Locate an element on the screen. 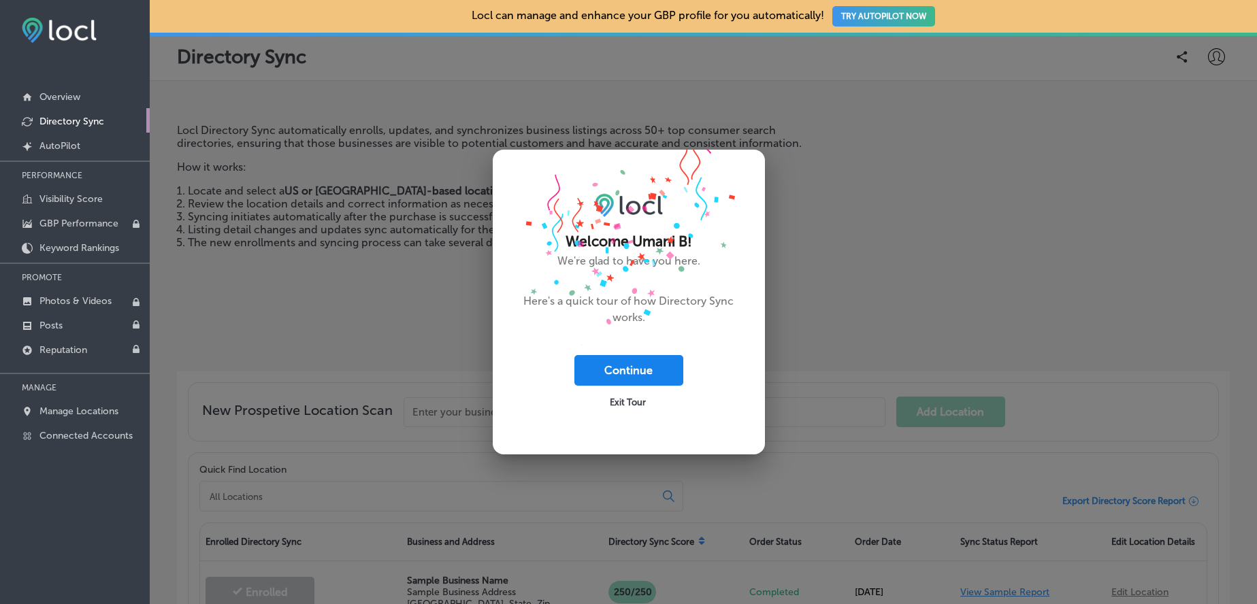  span: Exit Tour is located at coordinates (628, 402).